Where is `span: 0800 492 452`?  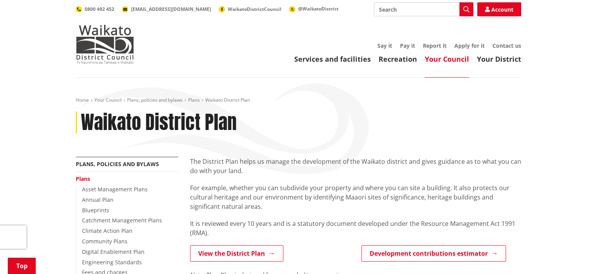
span: 0800 492 452 is located at coordinates (100, 9).